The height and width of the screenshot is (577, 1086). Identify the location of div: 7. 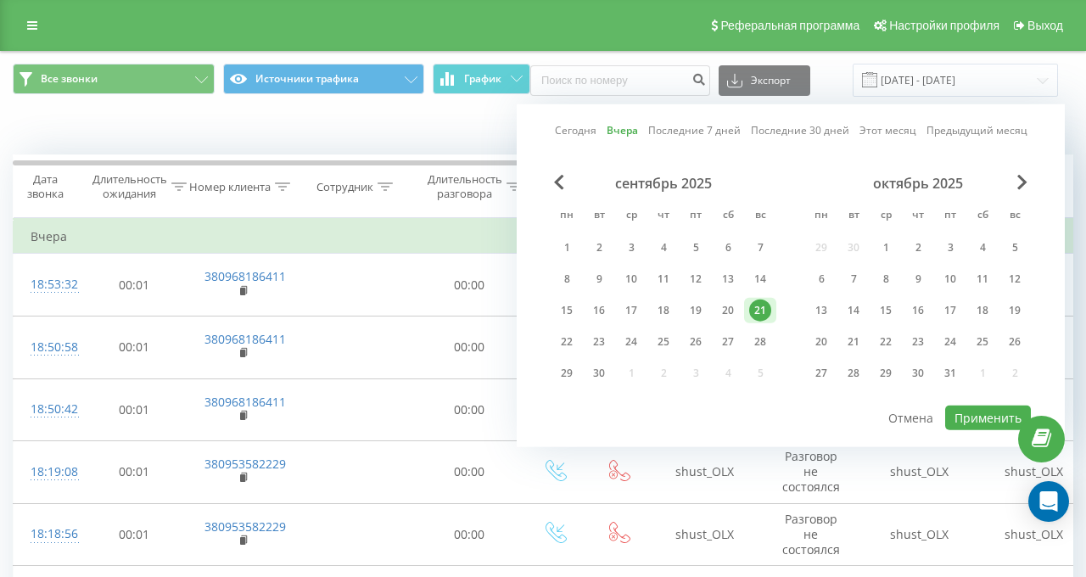
(854, 279).